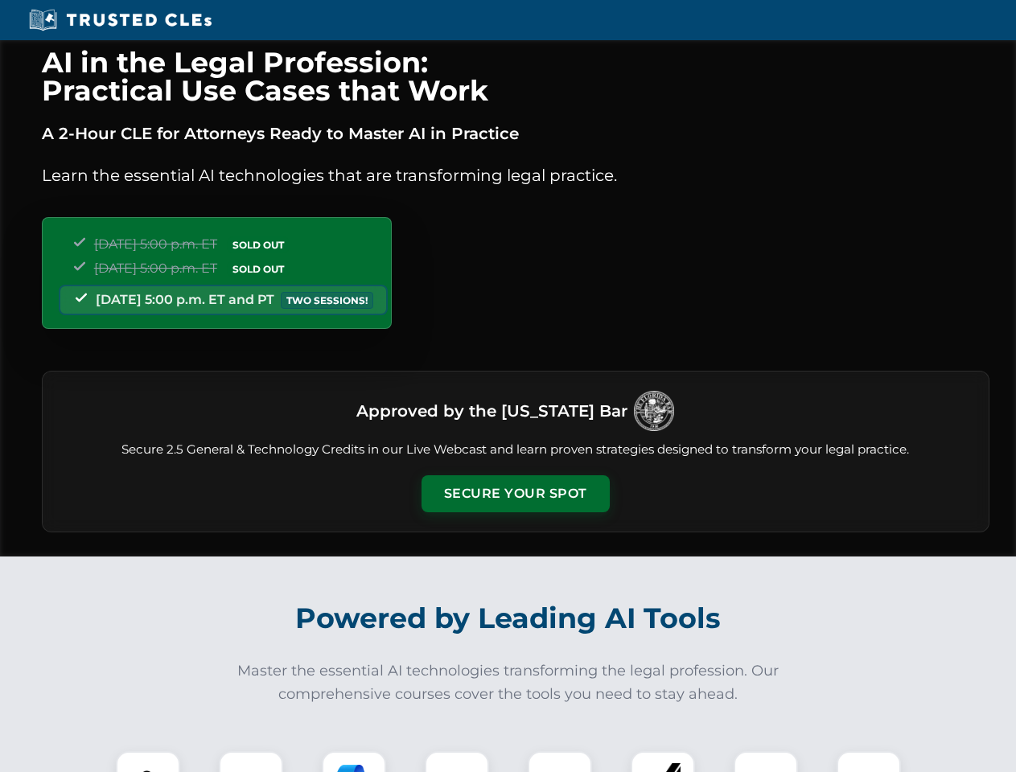 The height and width of the screenshot is (772, 1016). I want to click on p: A 2-Hour CLE for Attorneys Ready to Master AI in Practice, so click(515, 133).